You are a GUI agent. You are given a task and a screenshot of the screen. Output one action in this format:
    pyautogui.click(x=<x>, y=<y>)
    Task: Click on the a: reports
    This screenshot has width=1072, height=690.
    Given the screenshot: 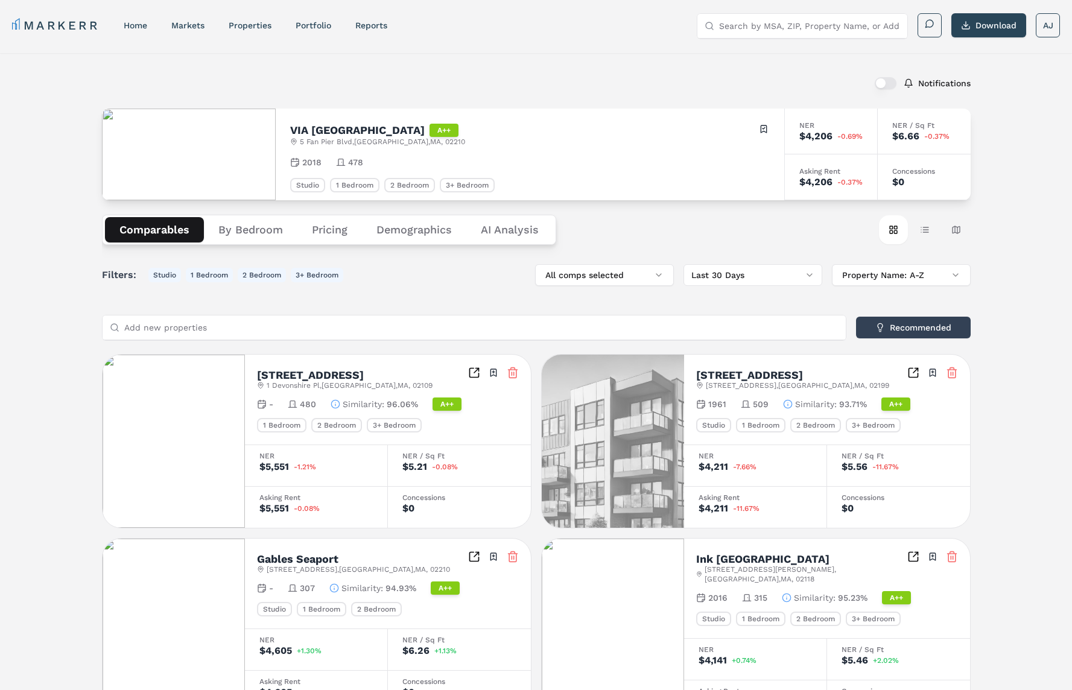 What is the action you would take?
    pyautogui.click(x=371, y=25)
    